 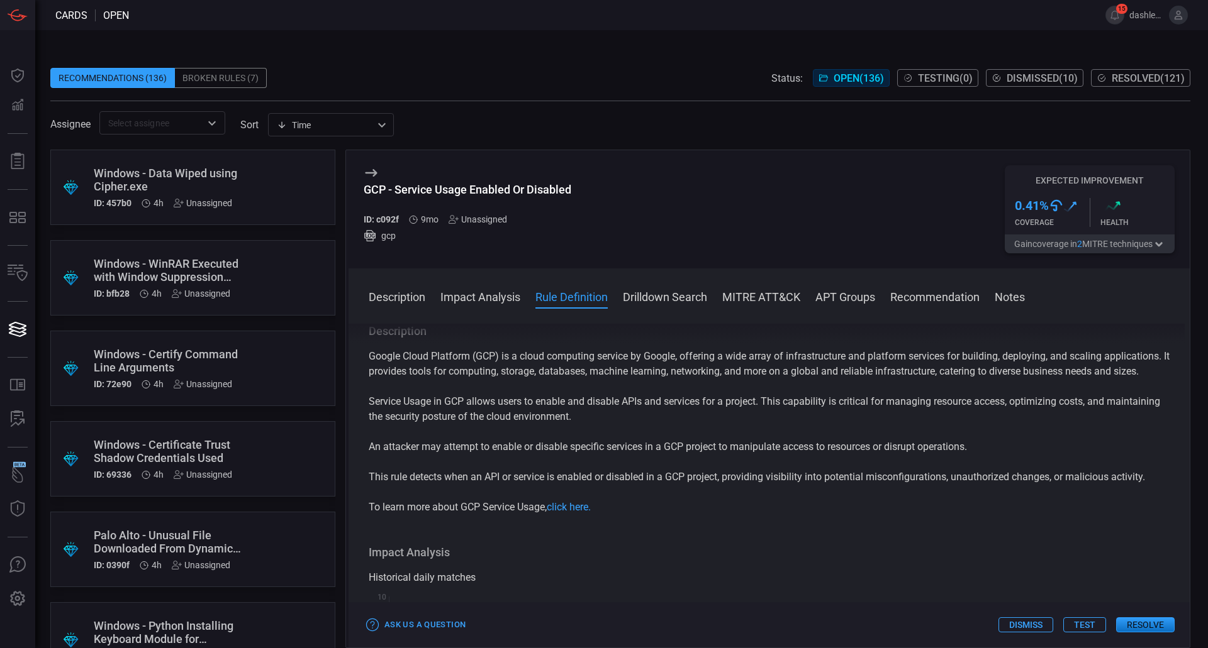 I want to click on span: 2, so click(x=1079, y=244).